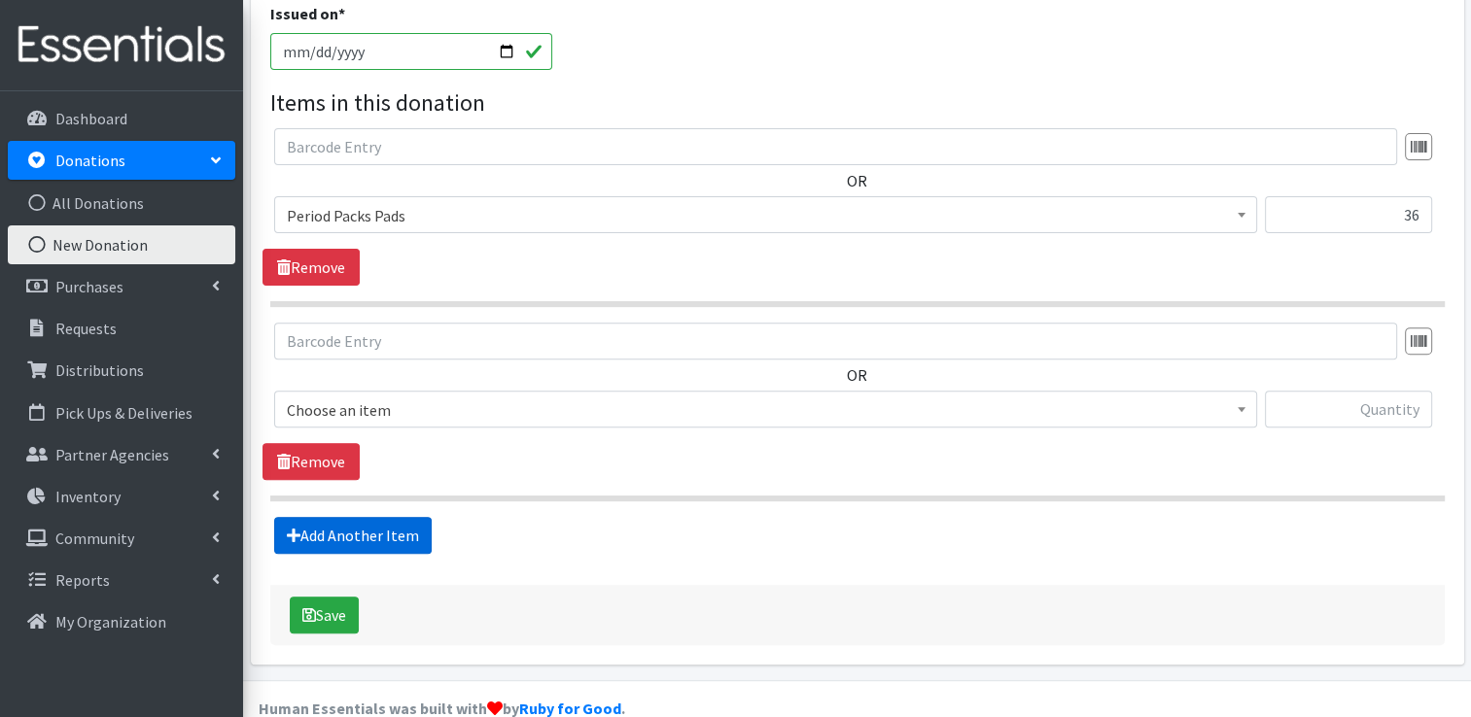 The height and width of the screenshot is (717, 1471). What do you see at coordinates (122, 287) in the screenshot?
I see `a: Purchases` at bounding box center [122, 287].